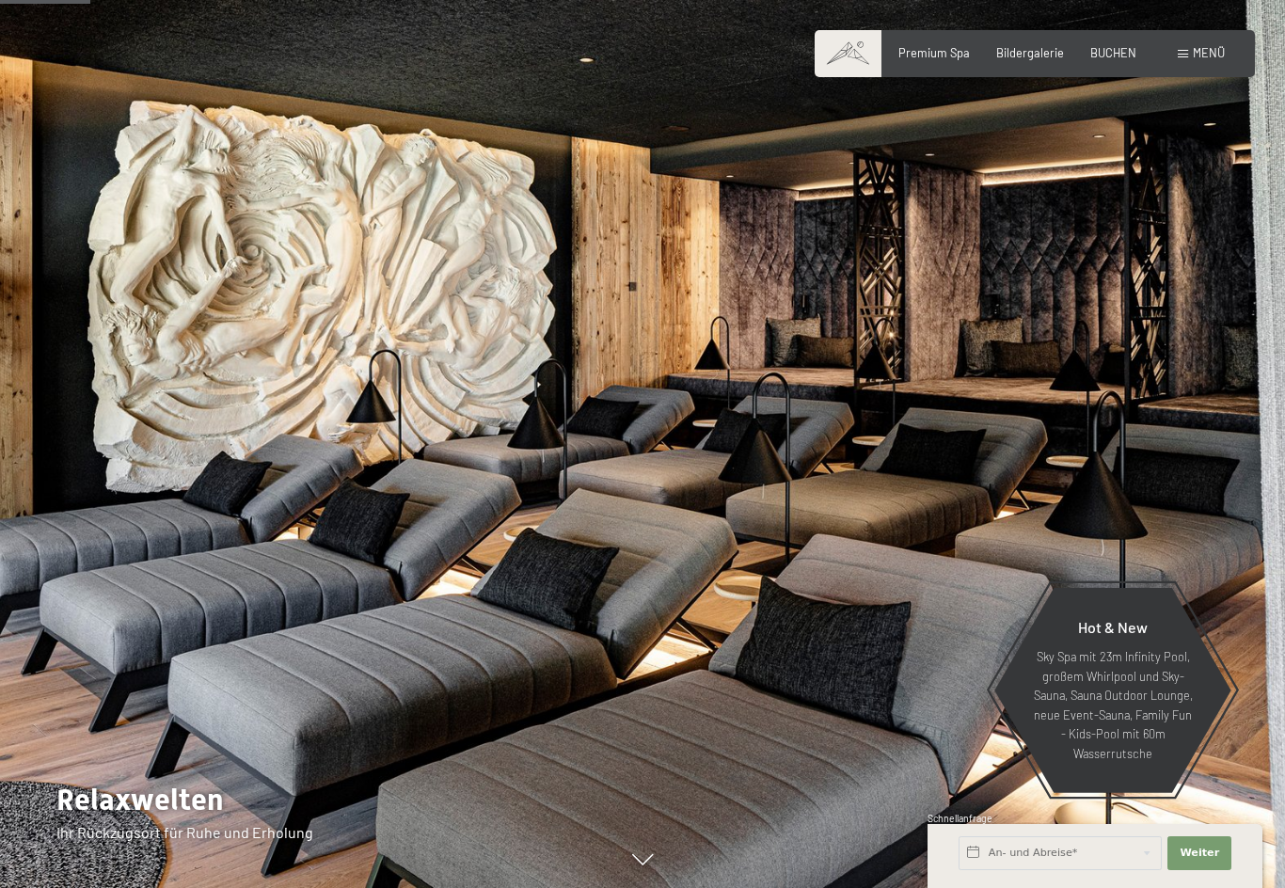 The image size is (1285, 888). I want to click on p: Sky Spa mit 23m Infinity Pool, großem Whirlpool und Sky-Sauna, Sauna Outdoor Lounge, neue Event-S..., so click(1113, 704).